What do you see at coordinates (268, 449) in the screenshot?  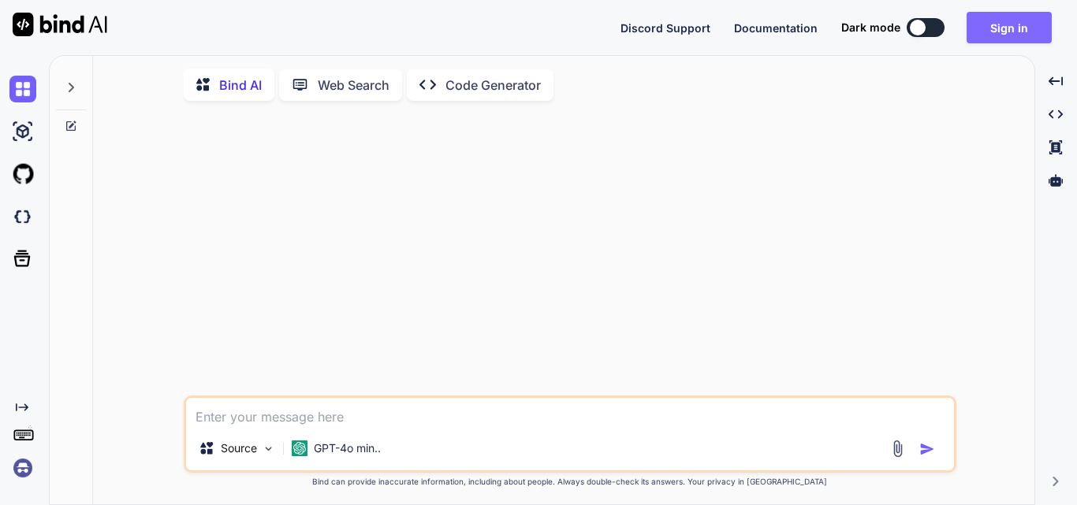 I see `img: Pick Models` at bounding box center [268, 449].